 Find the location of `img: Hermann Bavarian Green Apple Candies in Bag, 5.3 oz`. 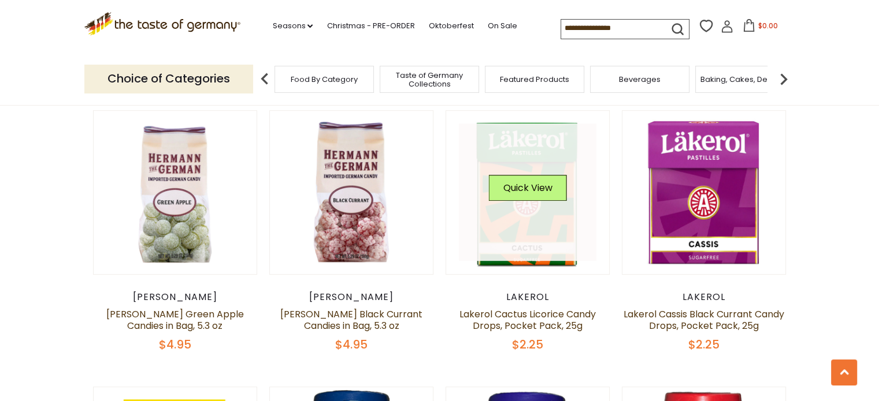

img: Hermann Bavarian Green Apple Candies in Bag, 5.3 oz is located at coordinates (175, 192).